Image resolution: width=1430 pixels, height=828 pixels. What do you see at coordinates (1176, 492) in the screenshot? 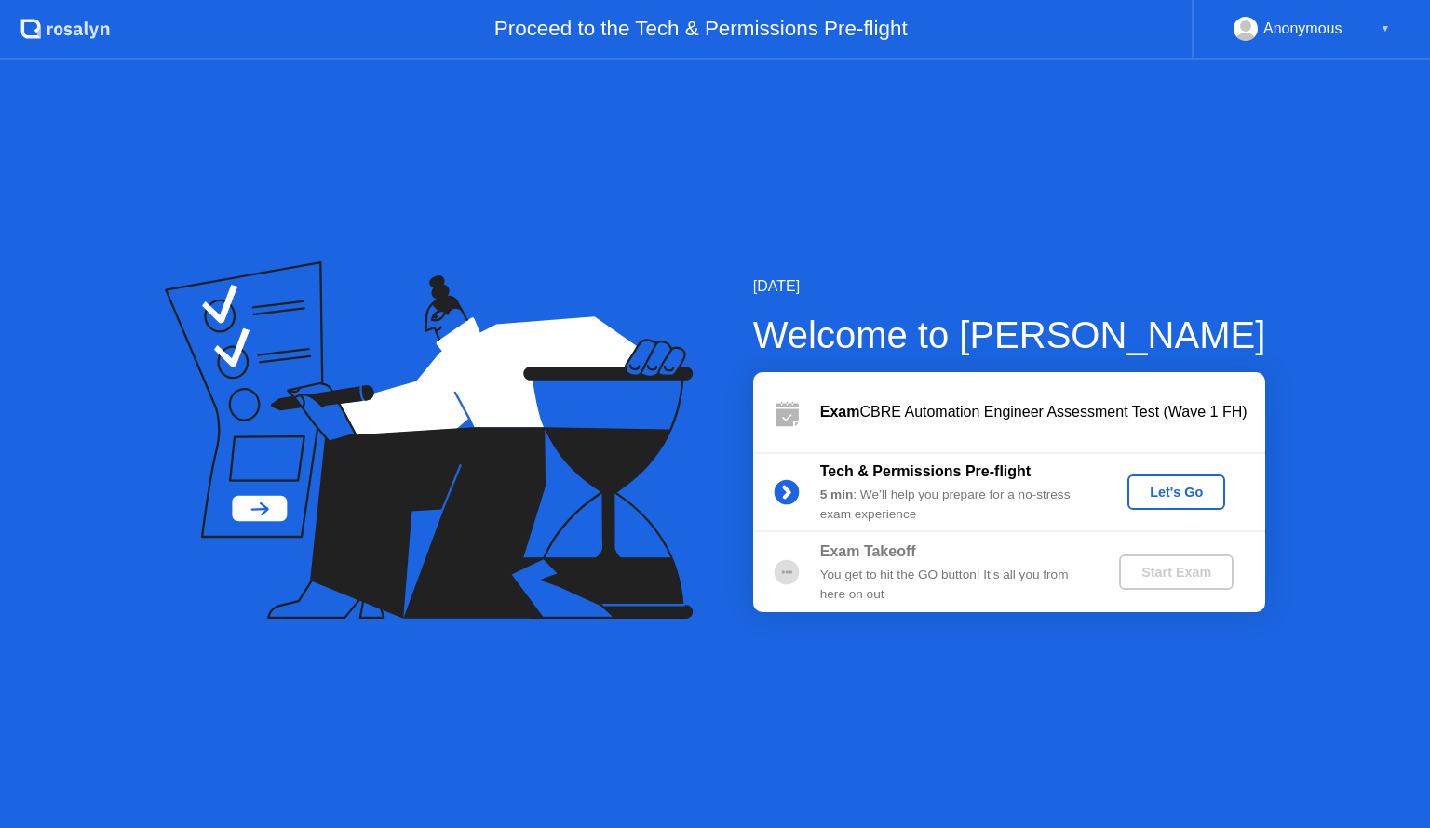
I see `div: Let's Go` at bounding box center [1176, 492].